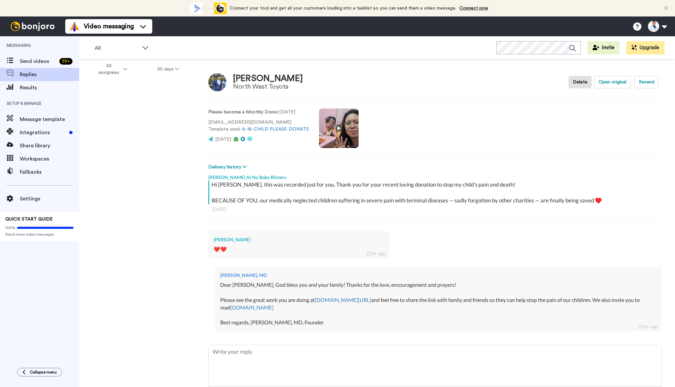  What do you see at coordinates (49, 119) in the screenshot?
I see `span: Message template` at bounding box center [49, 119].